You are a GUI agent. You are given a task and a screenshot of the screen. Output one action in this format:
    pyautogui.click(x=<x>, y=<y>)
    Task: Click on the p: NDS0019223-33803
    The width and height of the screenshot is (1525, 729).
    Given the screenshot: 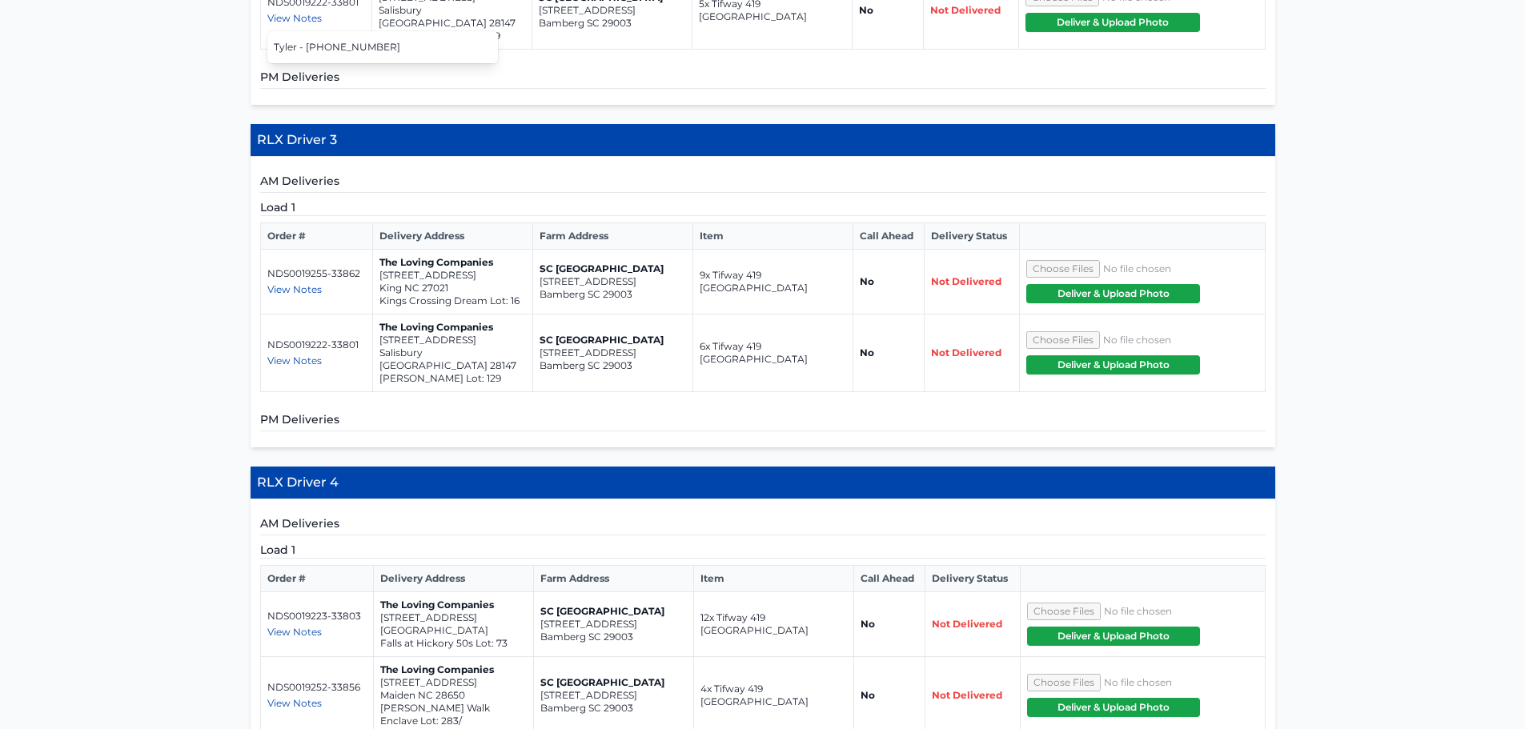 What is the action you would take?
    pyautogui.click(x=317, y=616)
    